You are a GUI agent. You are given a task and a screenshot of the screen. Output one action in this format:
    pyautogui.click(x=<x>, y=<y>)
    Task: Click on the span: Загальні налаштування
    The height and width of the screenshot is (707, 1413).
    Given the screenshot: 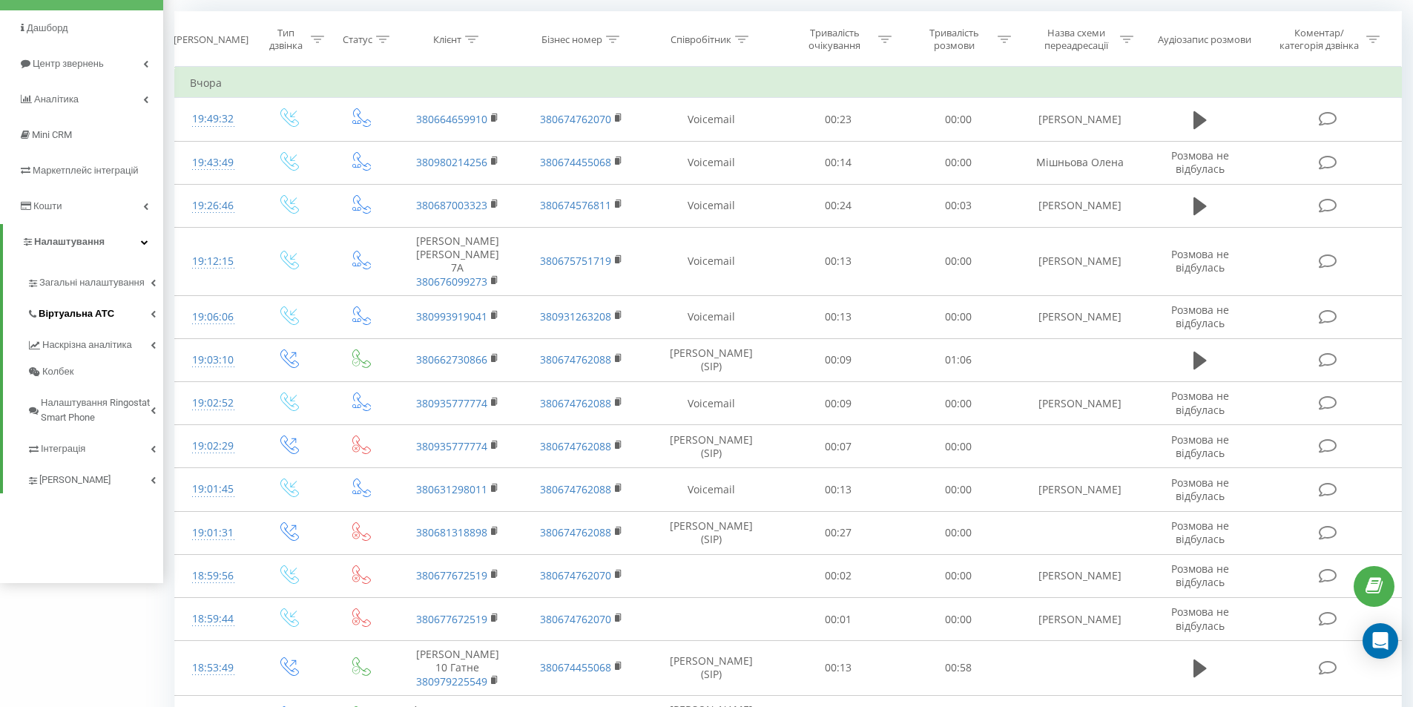 What is the action you would take?
    pyautogui.click(x=92, y=283)
    